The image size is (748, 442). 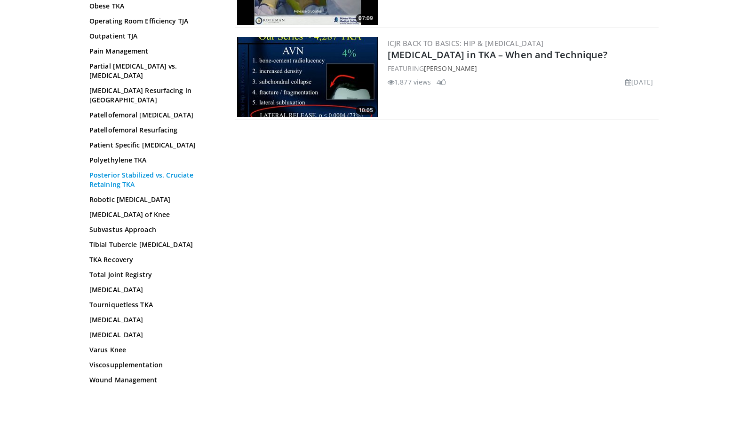 I want to click on a: TKA Recovery, so click(x=153, y=260).